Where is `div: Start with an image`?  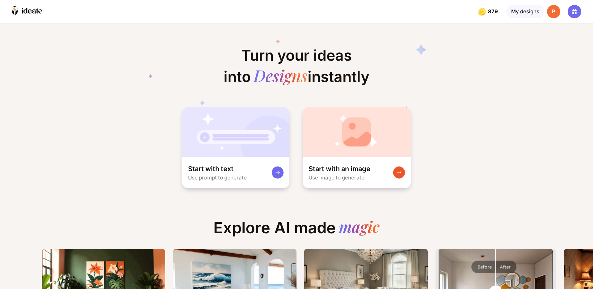
div: Start with an image is located at coordinates (340, 168).